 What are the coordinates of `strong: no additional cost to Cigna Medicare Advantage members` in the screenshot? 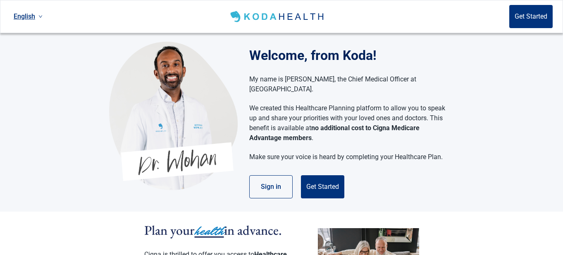 It's located at (335, 133).